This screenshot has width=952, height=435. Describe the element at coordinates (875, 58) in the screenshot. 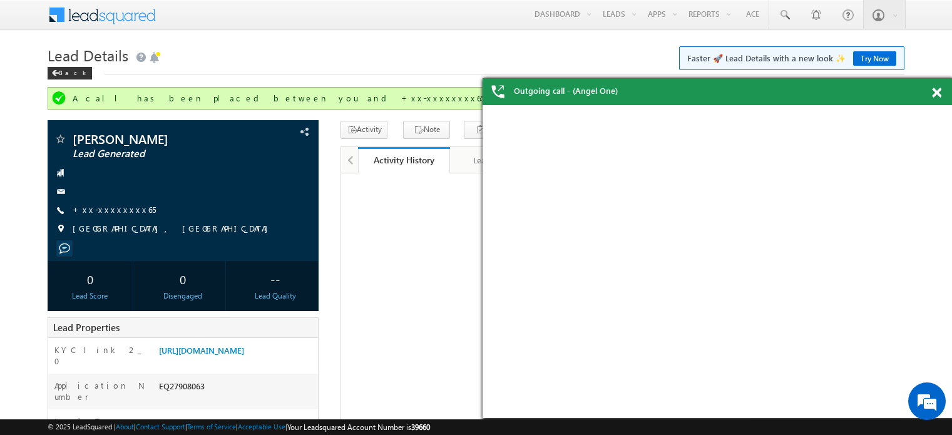

I see `a: Try Now` at that location.